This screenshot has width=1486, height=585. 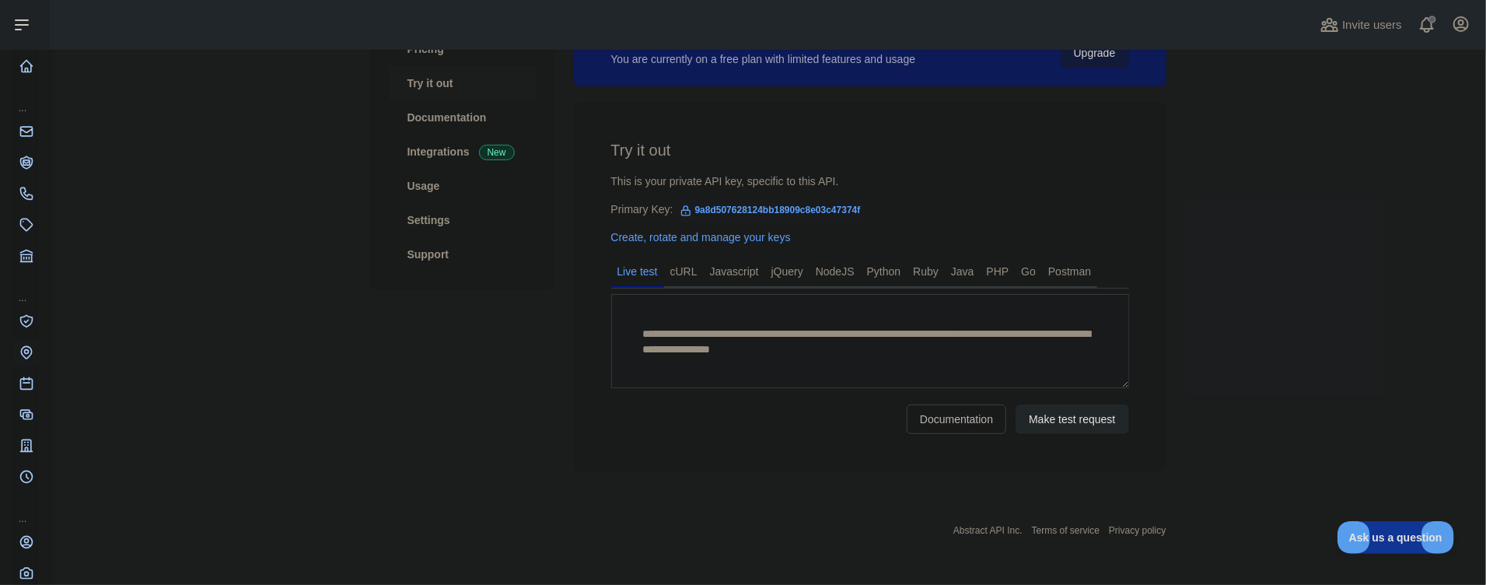 What do you see at coordinates (1065, 530) in the screenshot?
I see `a: Terms of service` at bounding box center [1065, 530].